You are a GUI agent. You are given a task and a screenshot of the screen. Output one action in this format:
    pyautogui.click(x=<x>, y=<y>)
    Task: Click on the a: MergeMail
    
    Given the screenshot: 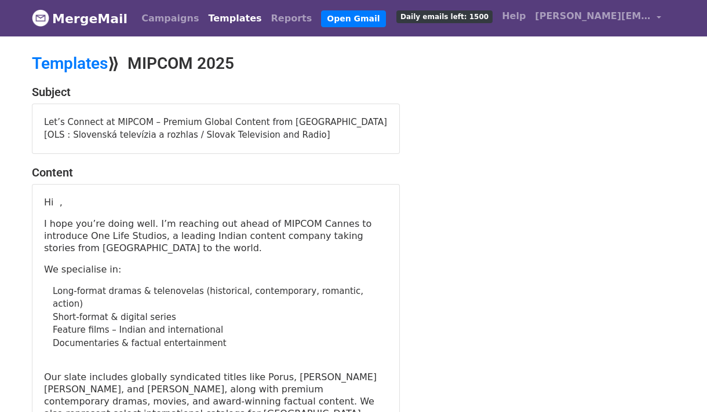 What is the action you would take?
    pyautogui.click(x=79, y=19)
    